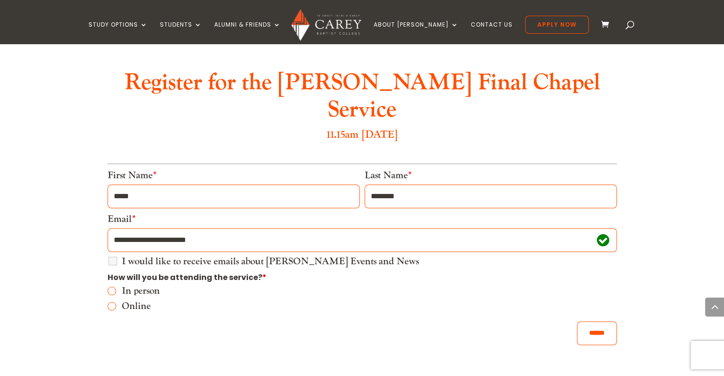 Image resolution: width=724 pixels, height=376 pixels. What do you see at coordinates (557, 25) in the screenshot?
I see `a: Apply Now` at bounding box center [557, 25].